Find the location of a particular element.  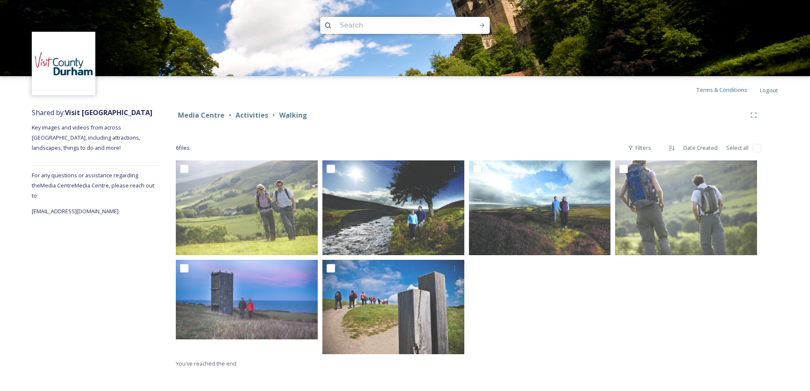

span: You've reached the end is located at coordinates (206, 364).